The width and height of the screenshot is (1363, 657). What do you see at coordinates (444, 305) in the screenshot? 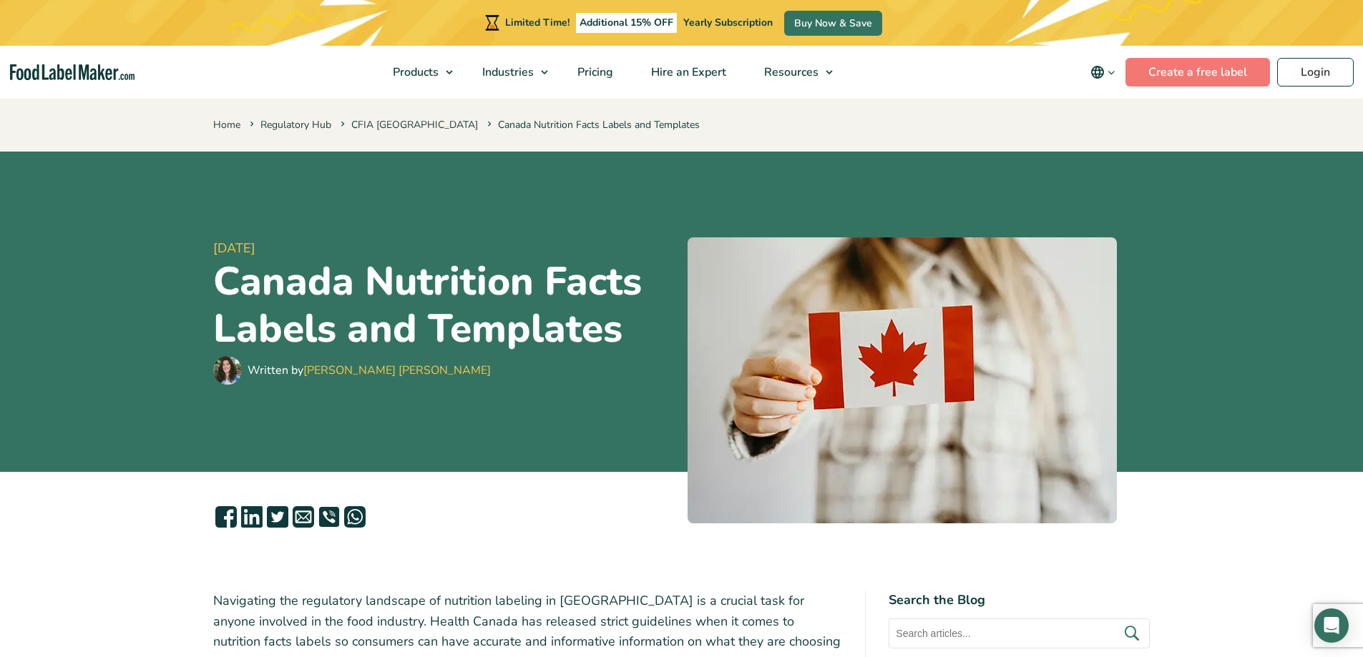
I see `h1: Canada Nutrition Facts Labels and Templates` at bounding box center [444, 305].